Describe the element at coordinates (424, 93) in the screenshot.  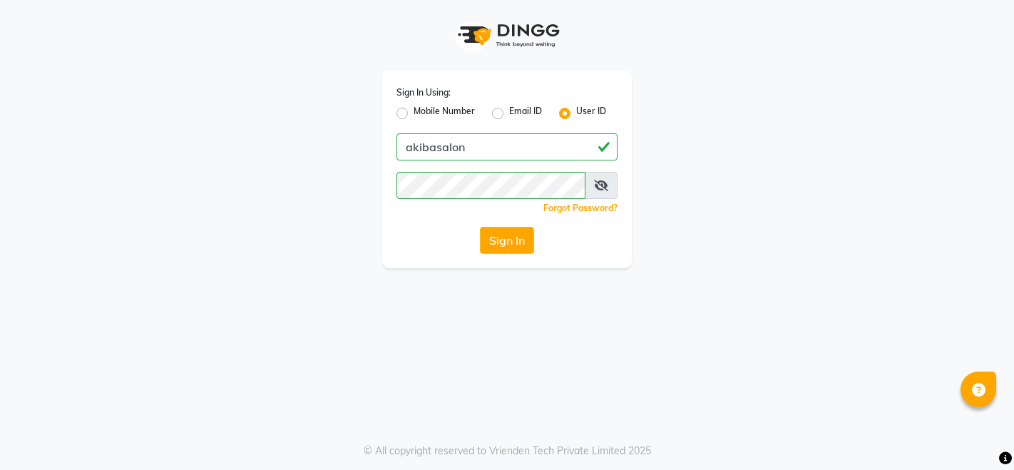
I see `label: Sign In Using:` at that location.